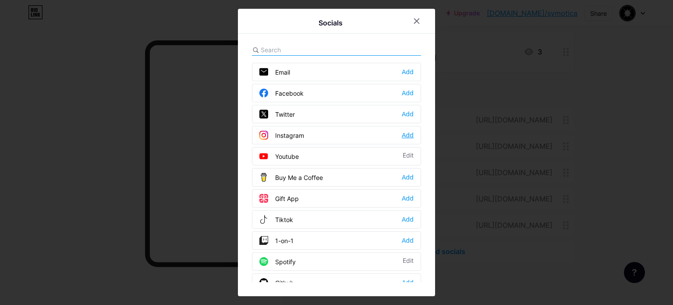  Describe the element at coordinates (276, 219) in the screenshot. I see `div: Tiktok` at that location.